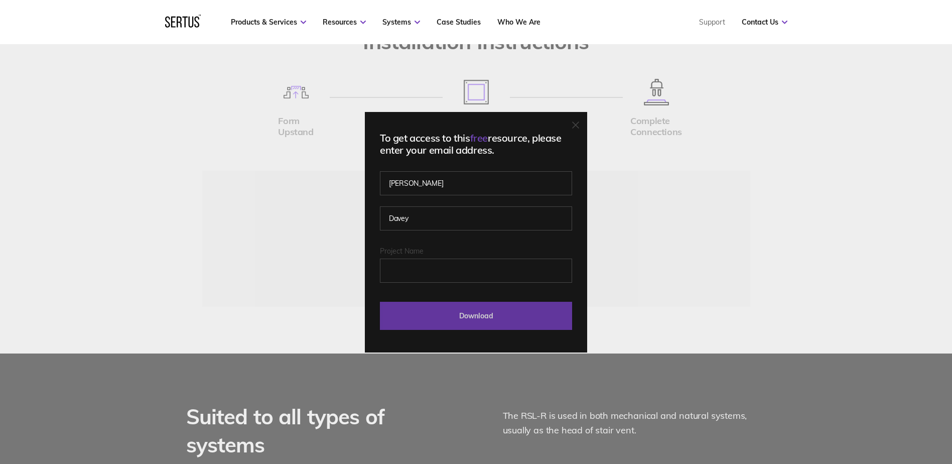 Image resolution: width=952 pixels, height=464 pixels. Describe the element at coordinates (476, 218) in the screenshot. I see `input: Last name*` at that location.